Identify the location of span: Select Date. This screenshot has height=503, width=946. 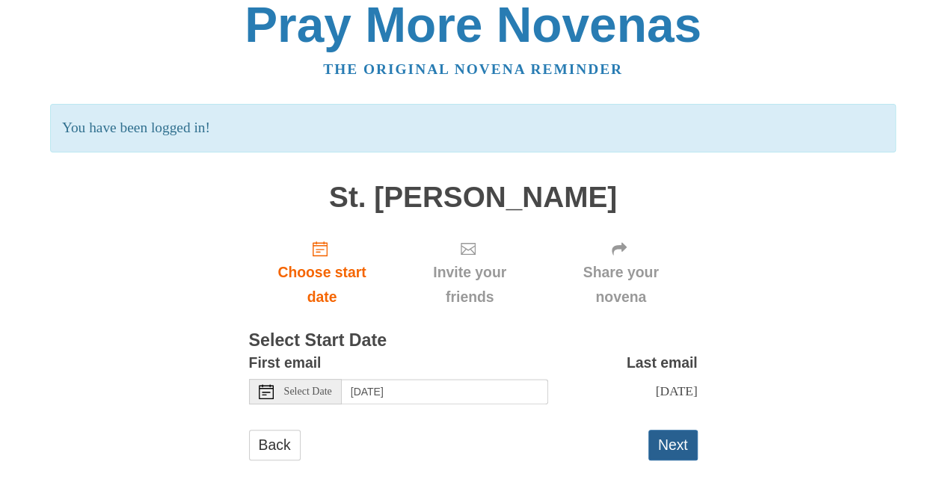
(308, 392).